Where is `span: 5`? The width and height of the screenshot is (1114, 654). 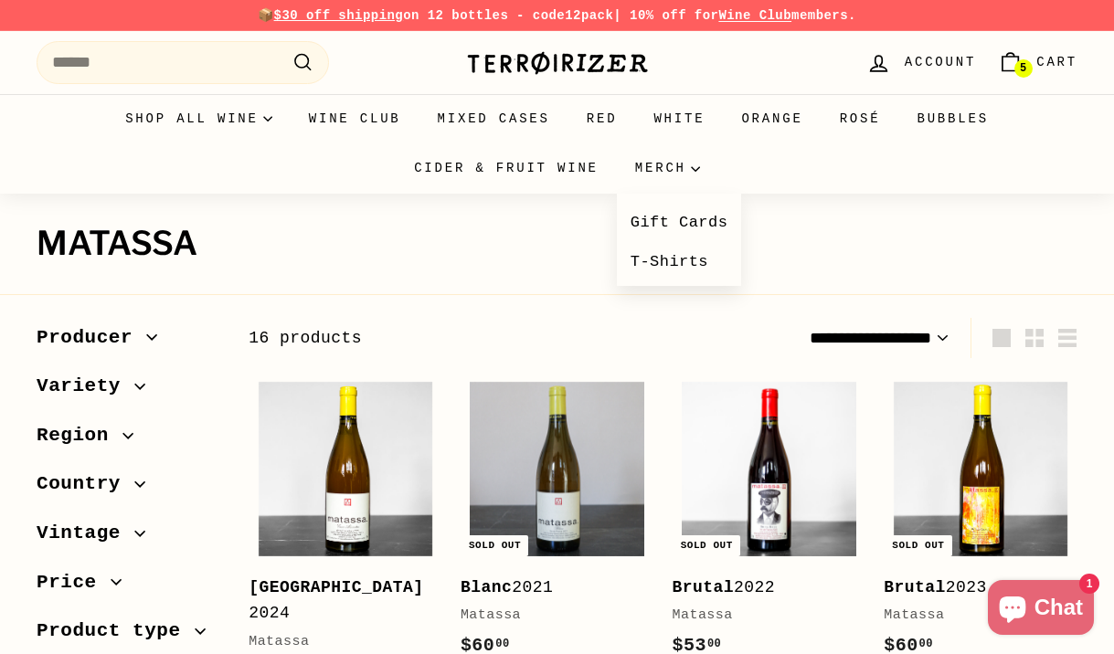 span: 5 is located at coordinates (1023, 69).